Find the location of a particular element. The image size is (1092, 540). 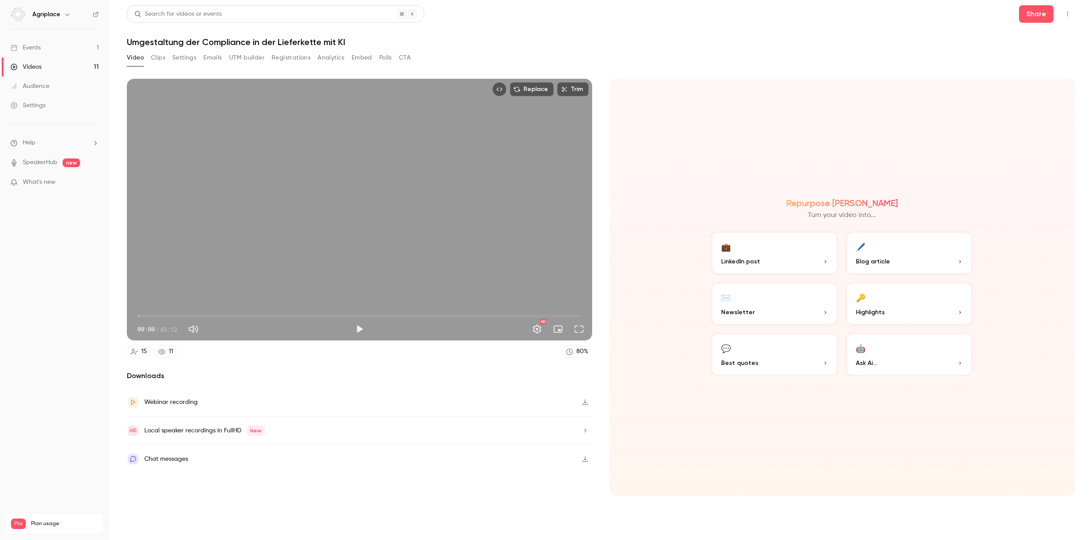

span: Plan usage is located at coordinates (65, 524).